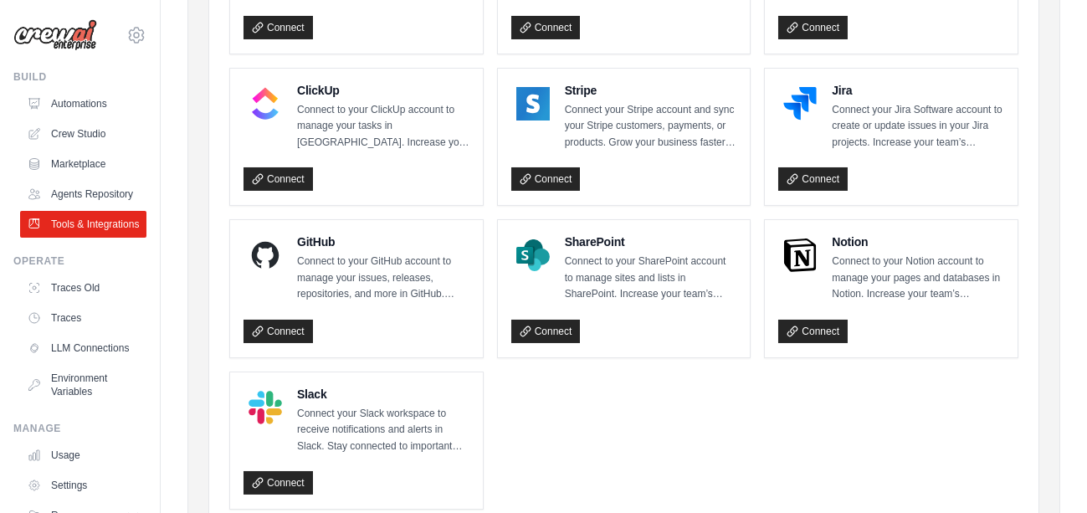 The image size is (1087, 513). Describe the element at coordinates (383, 90) in the screenshot. I see `h4: ClickUp` at that location.